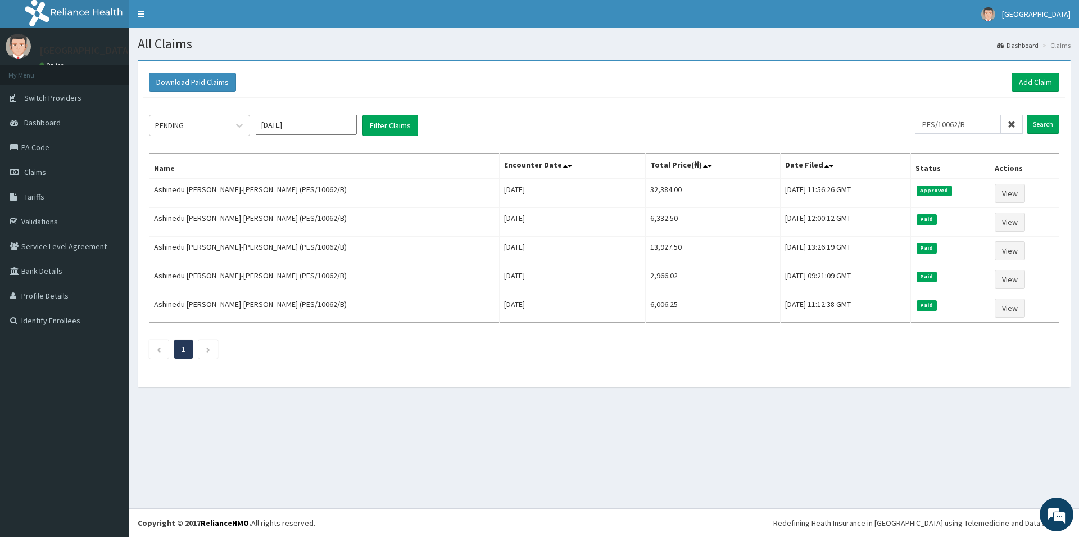  Describe the element at coordinates (1018, 45) in the screenshot. I see `a: Dashboard` at that location.